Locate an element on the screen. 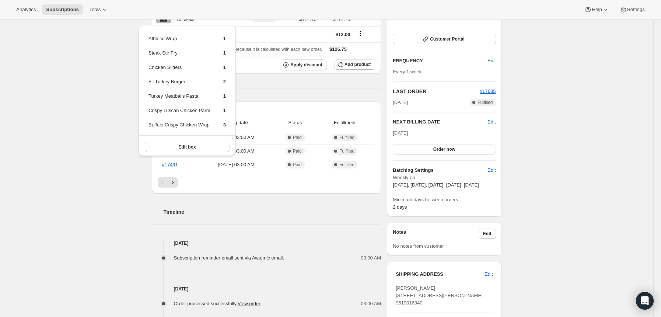 The width and height of the screenshot is (661, 317). div: Open Intercom Messenger is located at coordinates (645, 301).